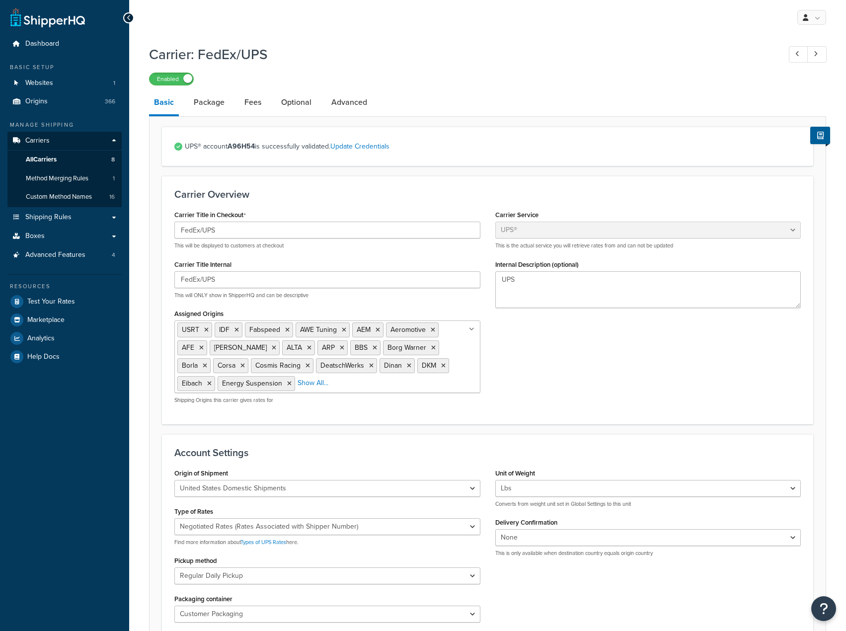 This screenshot has width=846, height=631. I want to click on span: Analytics, so click(41, 338).